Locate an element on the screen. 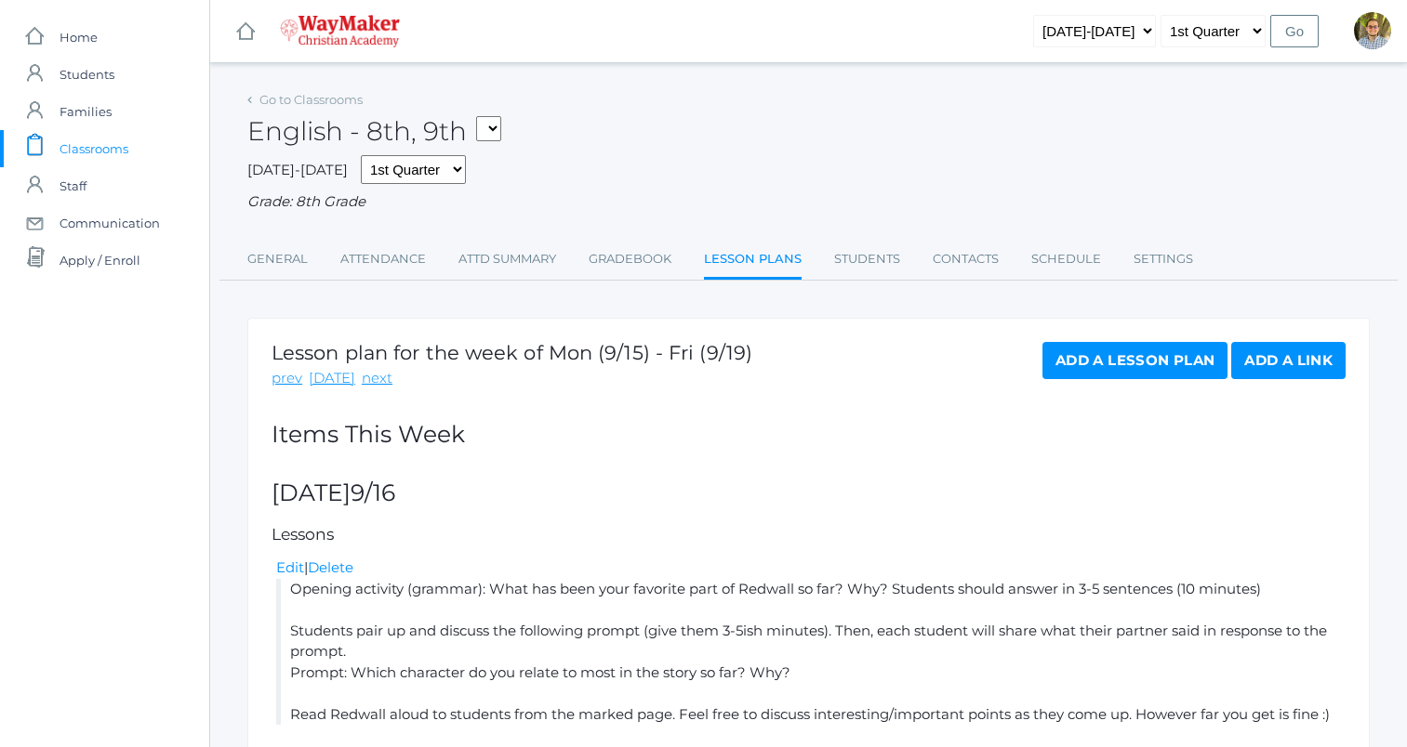  a: Add a Link is located at coordinates (1288, 361).